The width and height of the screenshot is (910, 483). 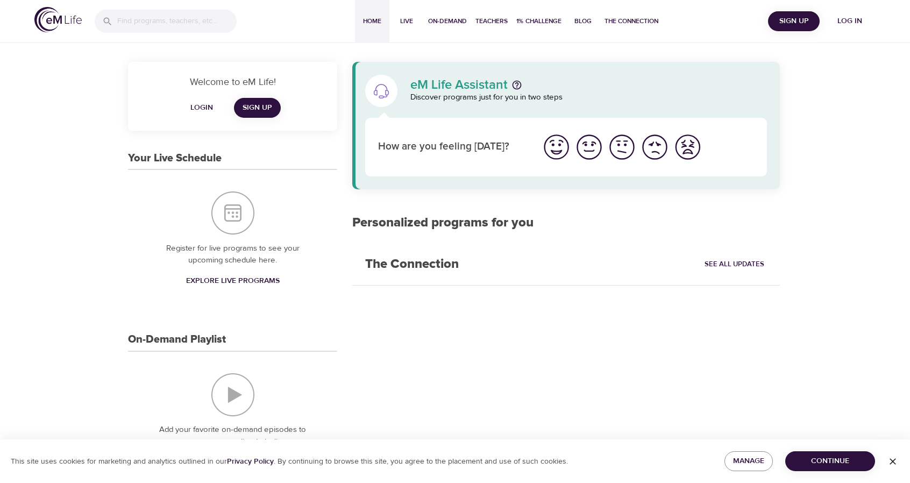 What do you see at coordinates (372, 21) in the screenshot?
I see `span: Home` at bounding box center [372, 21].